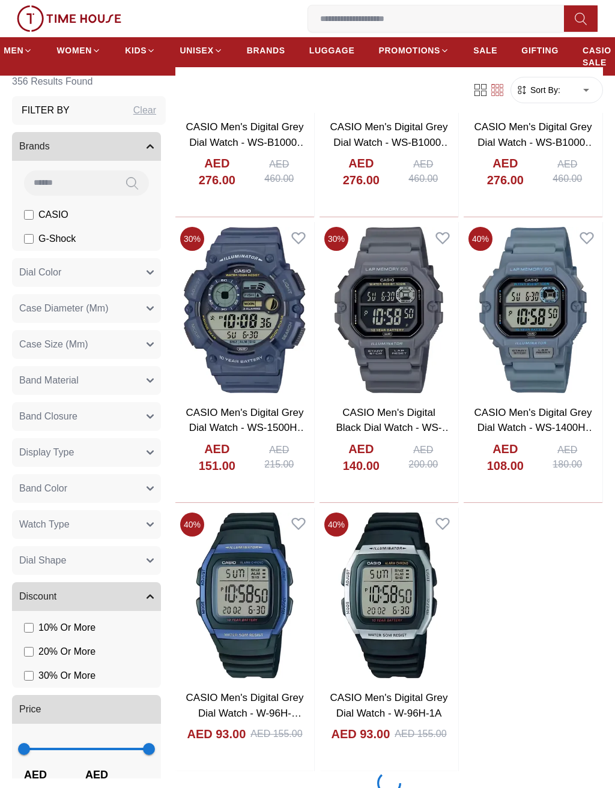  What do you see at coordinates (86, 345) in the screenshot?
I see `button: Case Size (Mm)` at bounding box center [86, 345].